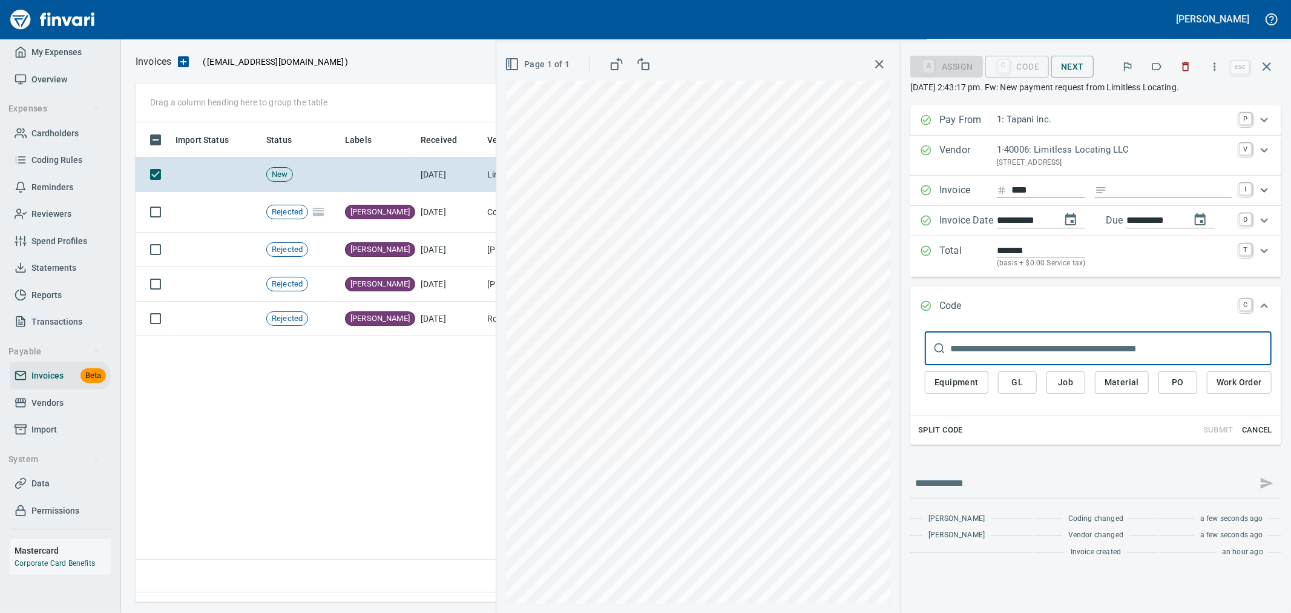 This screenshot has height=613, width=1291. What do you see at coordinates (543, 318) in the screenshot?
I see `td: Rogue Exteriors LLC (1-38991)` at bounding box center [543, 318].